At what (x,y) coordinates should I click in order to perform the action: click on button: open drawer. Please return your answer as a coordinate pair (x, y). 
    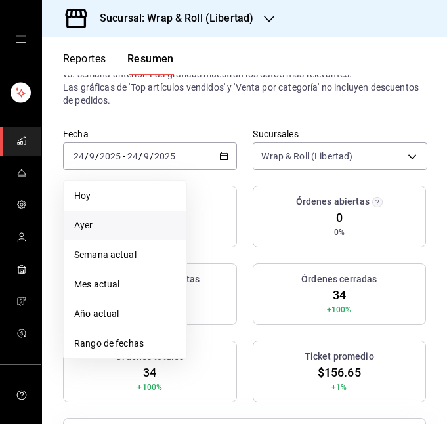
    Looking at the image, I should click on (21, 39).